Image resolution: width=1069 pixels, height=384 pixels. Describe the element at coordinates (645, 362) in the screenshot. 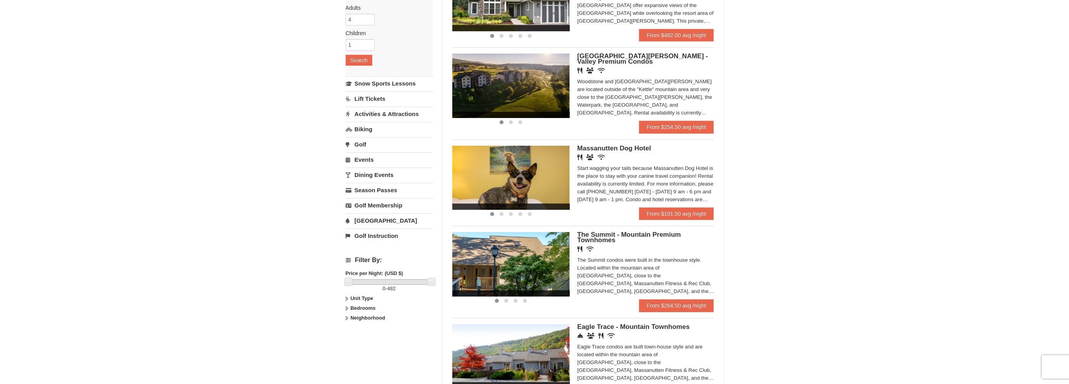

I see `div: Eagle Trace condos are built town-house style and are located within the mountain area of [GEOGRA...` at that location.